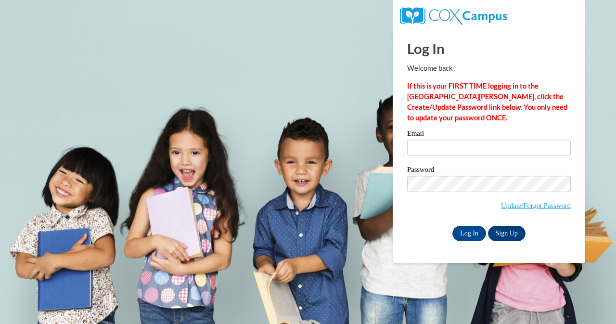 Image resolution: width=616 pixels, height=324 pixels. What do you see at coordinates (489, 171) in the screenshot?
I see `label: Password` at bounding box center [489, 171].